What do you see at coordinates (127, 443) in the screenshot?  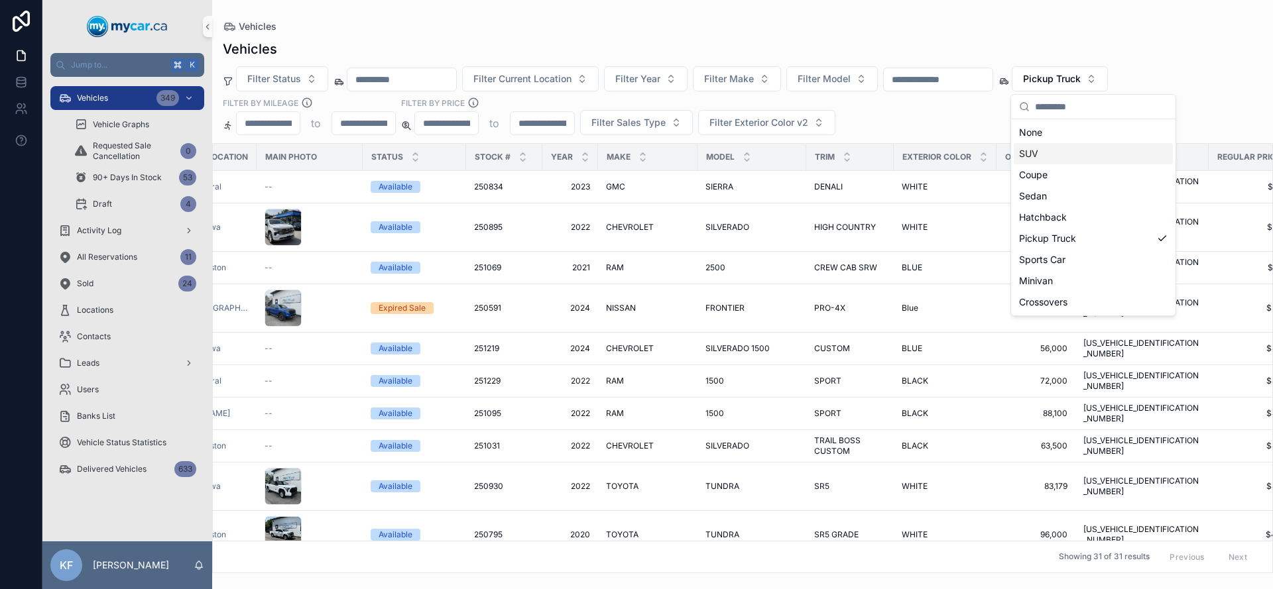 I see `a: Vehicle Status Statistics` at bounding box center [127, 443].